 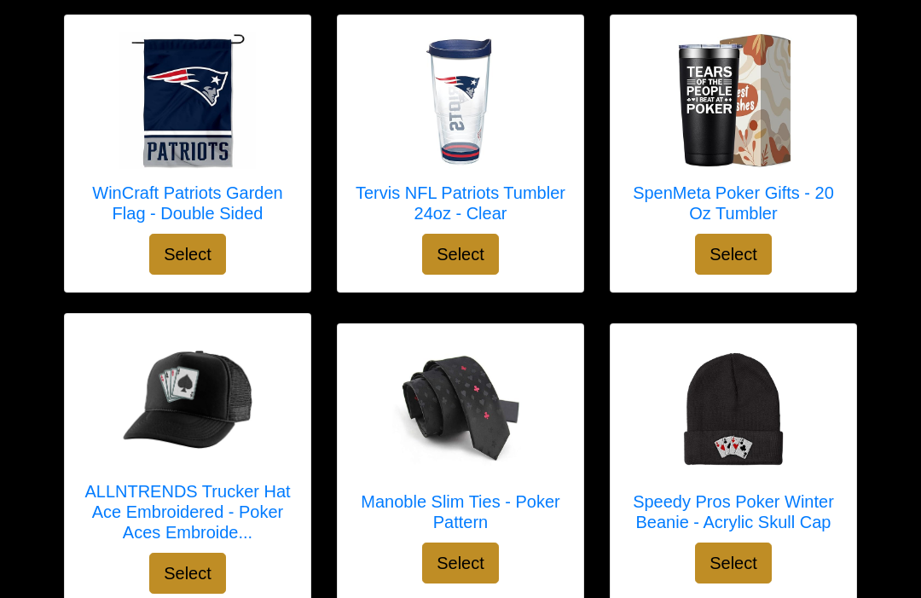 I want to click on img: Manoble Slim Ties - Poker Pattern, so click(x=461, y=409).